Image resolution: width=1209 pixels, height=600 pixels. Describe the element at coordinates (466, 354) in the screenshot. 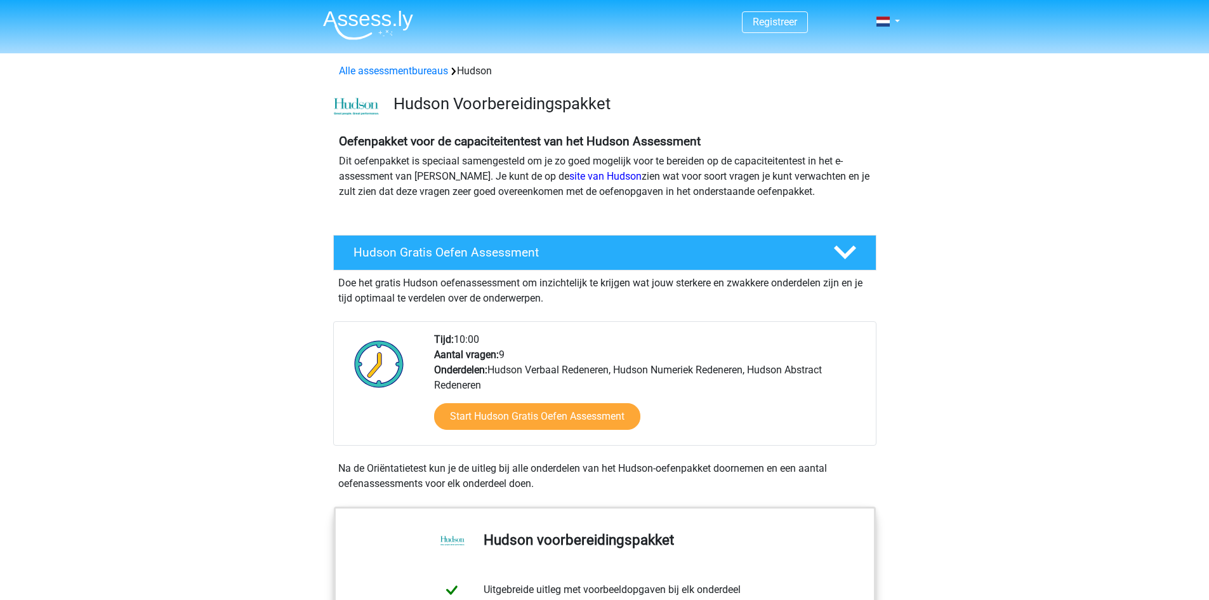

I see `b: Aantal vragen:` at that location.